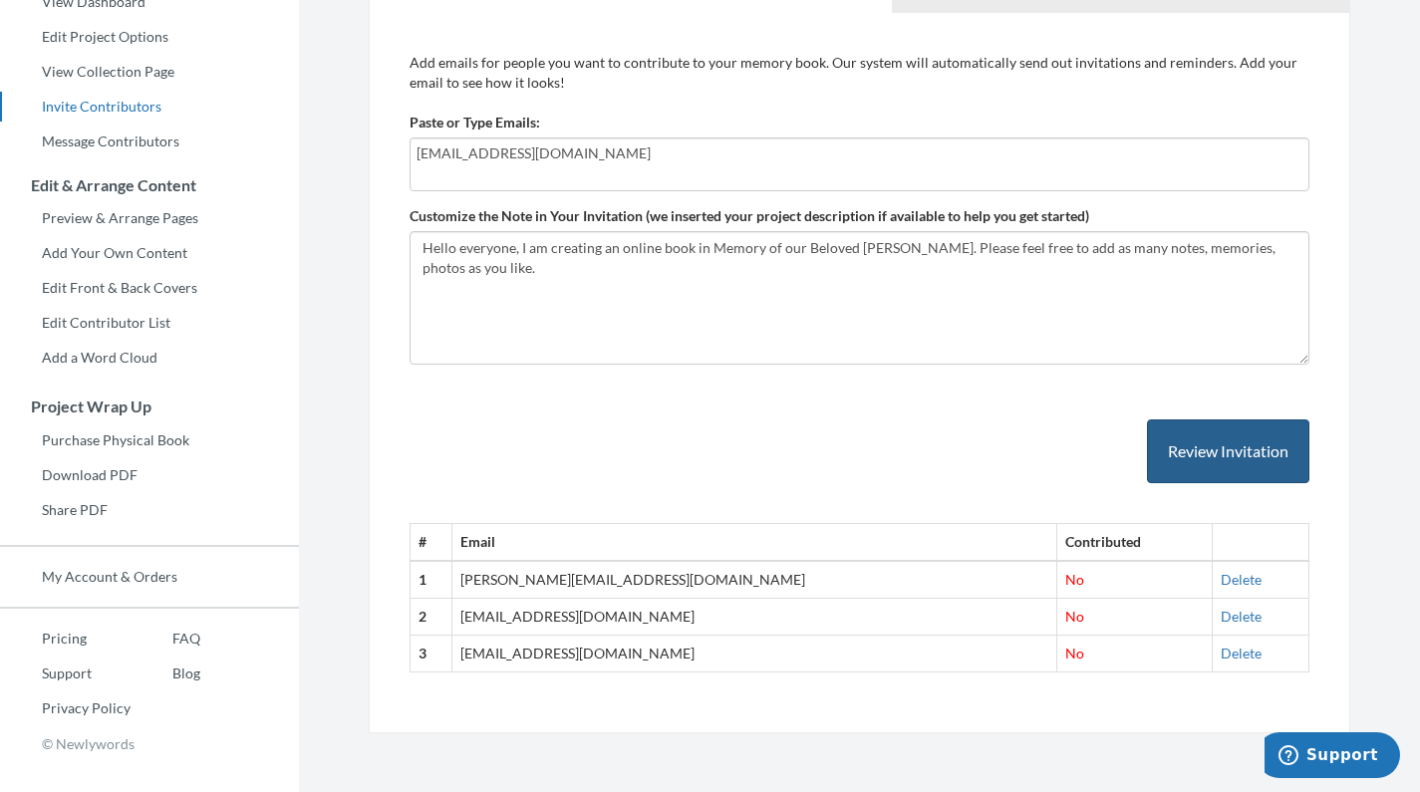 The width and height of the screenshot is (1420, 792). Describe the element at coordinates (149, 407) in the screenshot. I see `h3: Project Wrap Up` at that location.